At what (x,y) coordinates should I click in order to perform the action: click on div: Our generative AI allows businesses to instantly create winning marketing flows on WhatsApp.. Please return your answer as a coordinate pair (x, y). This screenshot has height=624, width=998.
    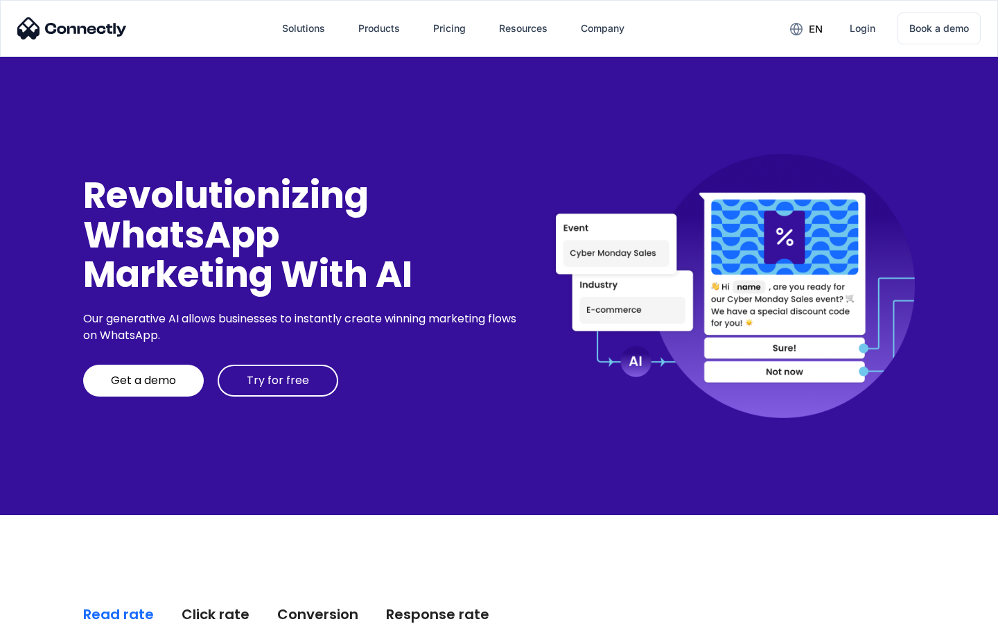
    Looking at the image, I should click on (302, 327).